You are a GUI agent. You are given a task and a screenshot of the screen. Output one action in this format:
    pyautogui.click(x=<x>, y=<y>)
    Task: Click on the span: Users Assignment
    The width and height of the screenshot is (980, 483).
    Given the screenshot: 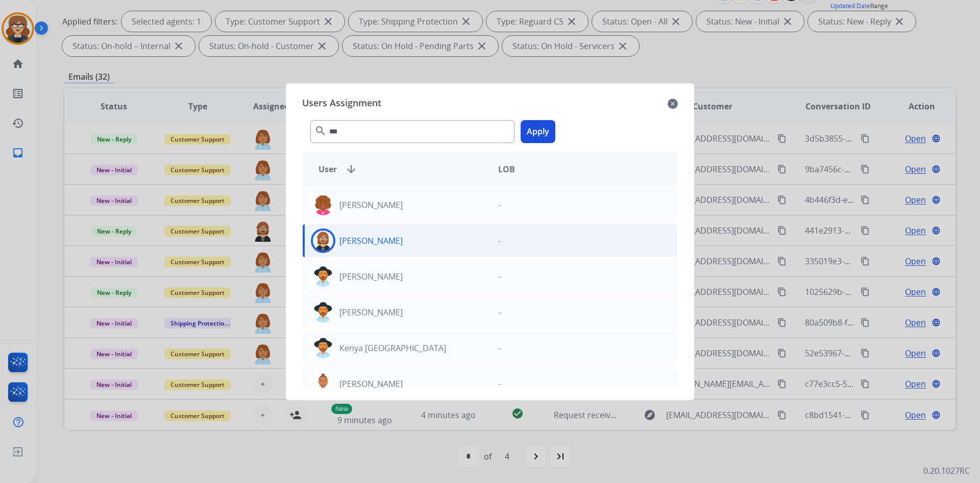 What is the action you would take?
    pyautogui.click(x=342, y=104)
    